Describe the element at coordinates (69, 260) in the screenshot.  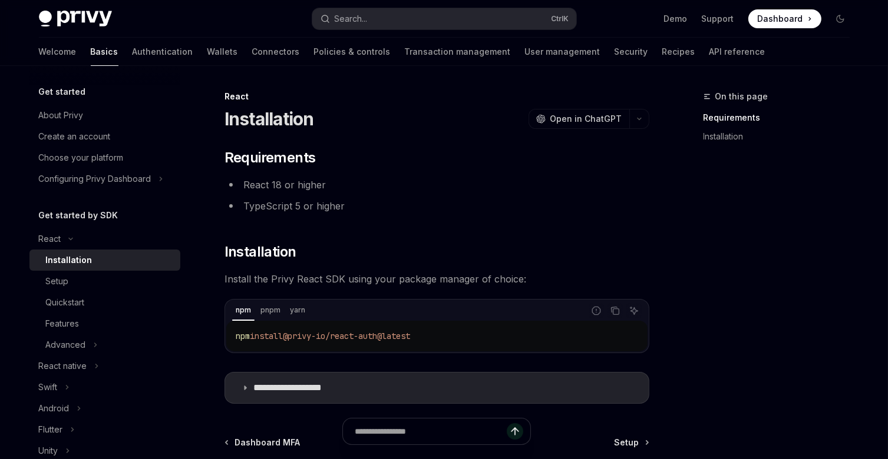
I see `div: Installation` at that location.